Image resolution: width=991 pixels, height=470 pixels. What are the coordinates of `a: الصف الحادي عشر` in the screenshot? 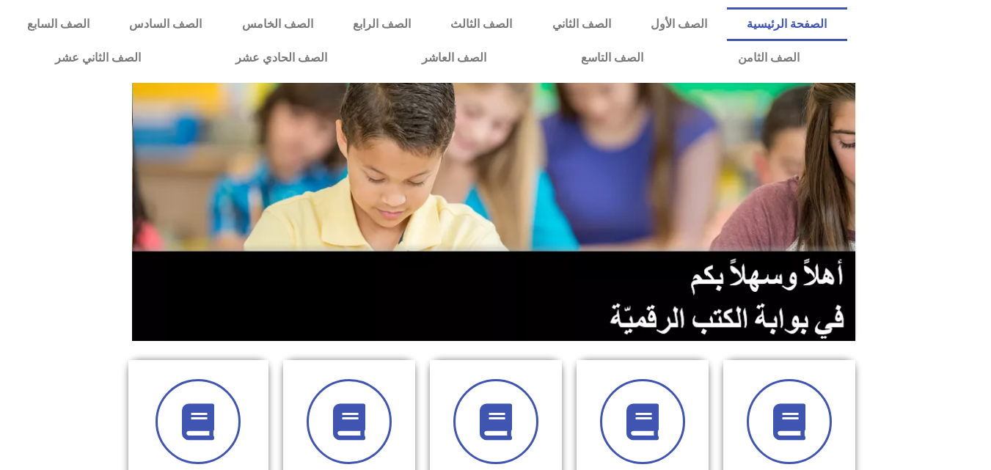 It's located at (281, 58).